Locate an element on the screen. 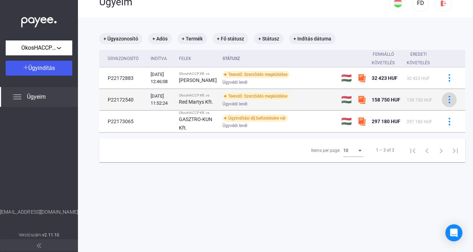 The width and height of the screenshot is (473, 252). th: Státusz is located at coordinates (279, 58).